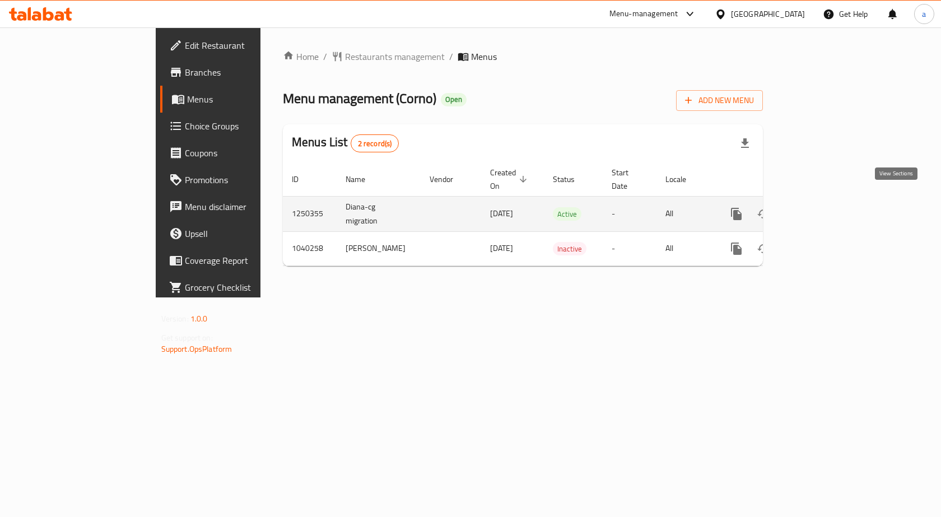  Describe the element at coordinates (244, 260) in the screenshot. I see `span: Coverage Report` at that location.